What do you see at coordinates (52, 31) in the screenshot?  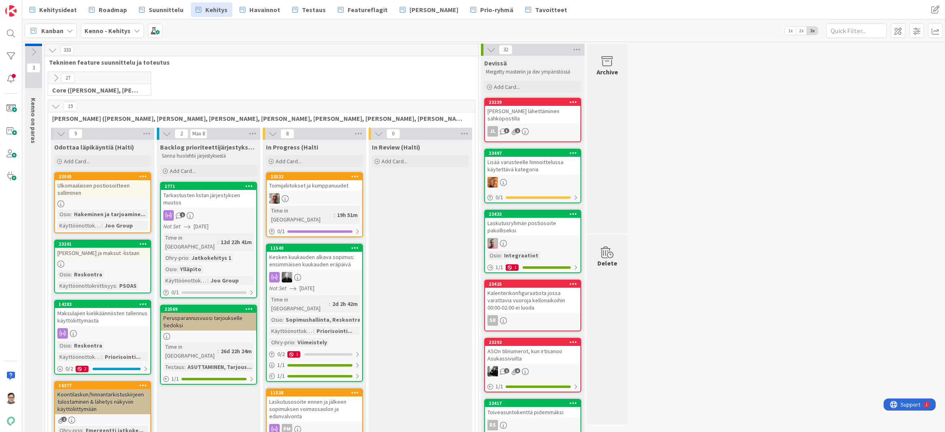 I see `span: Kanban` at bounding box center [52, 31].